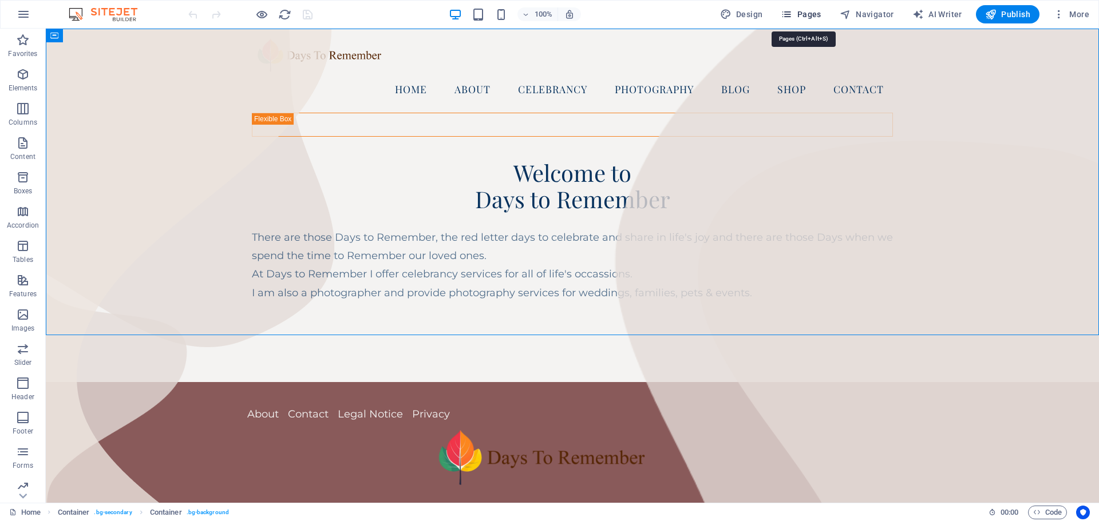 This screenshot has width=1099, height=521. I want to click on i: Reload page, so click(284, 14).